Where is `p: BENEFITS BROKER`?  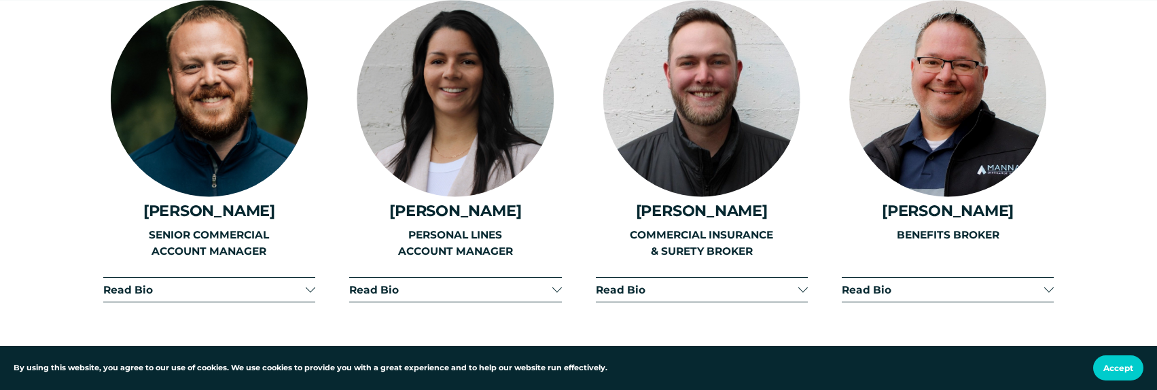
p: BENEFITS BROKER is located at coordinates (948, 235).